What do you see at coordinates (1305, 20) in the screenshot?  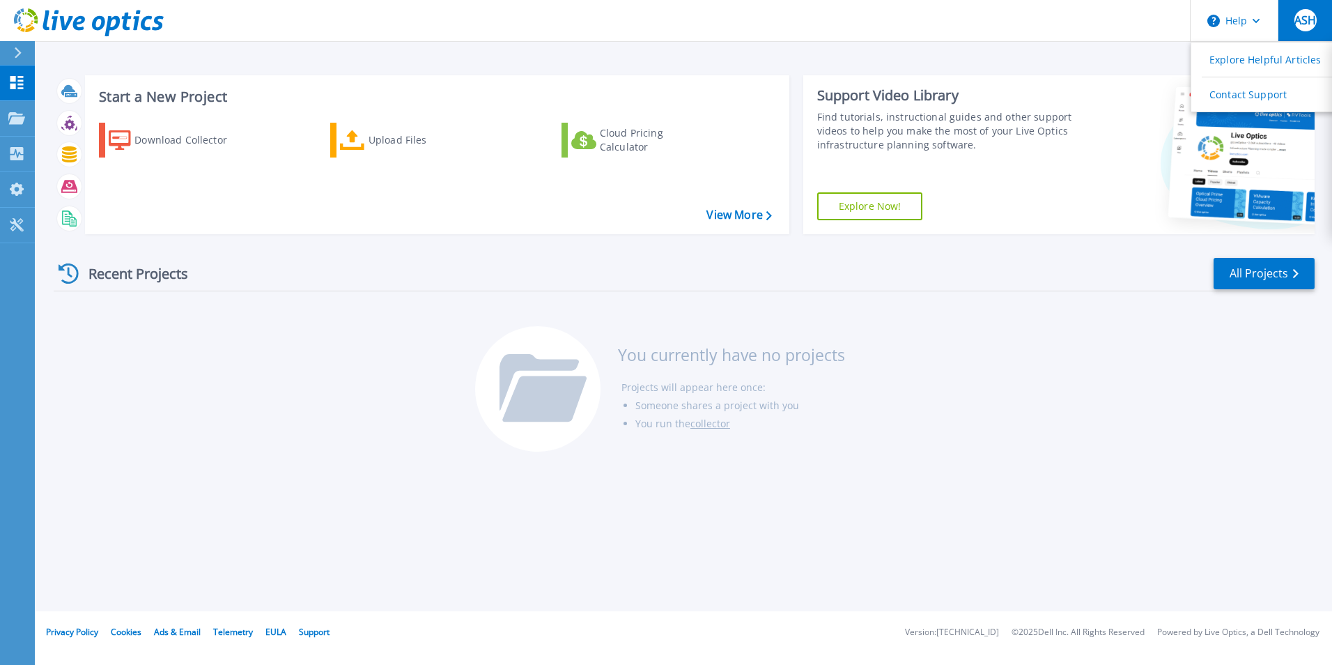 I see `span: ASH` at bounding box center [1305, 20].